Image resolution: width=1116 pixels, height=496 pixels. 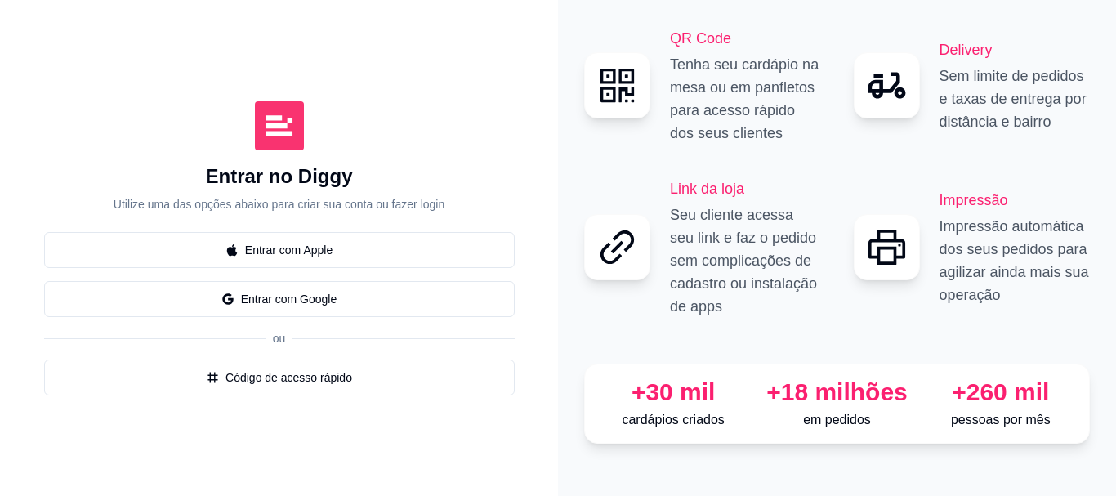 I want to click on button: googleEntrar com Google, so click(x=279, y=299).